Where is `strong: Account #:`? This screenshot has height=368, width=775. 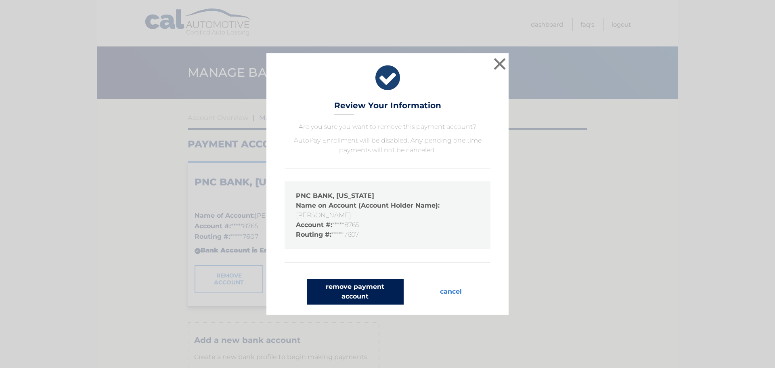 strong: Account #: is located at coordinates (314, 224).